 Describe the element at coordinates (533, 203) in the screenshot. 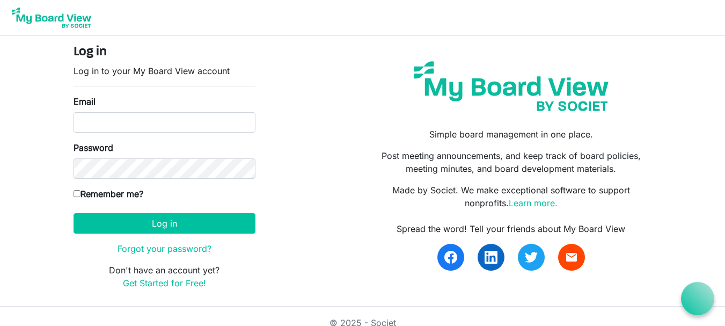

I see `a: Learn more.` at that location.